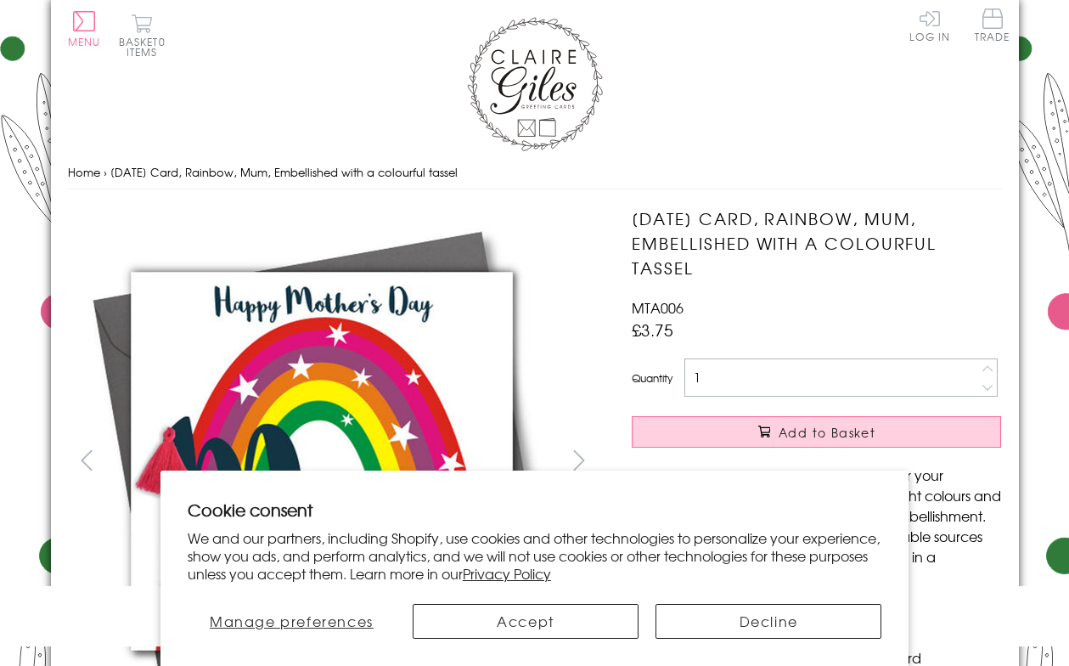  What do you see at coordinates (534, 555) in the screenshot?
I see `p: We and our partners, including Shopify, use cookies and other technologies to personalize your ex...` at bounding box center [534, 555].